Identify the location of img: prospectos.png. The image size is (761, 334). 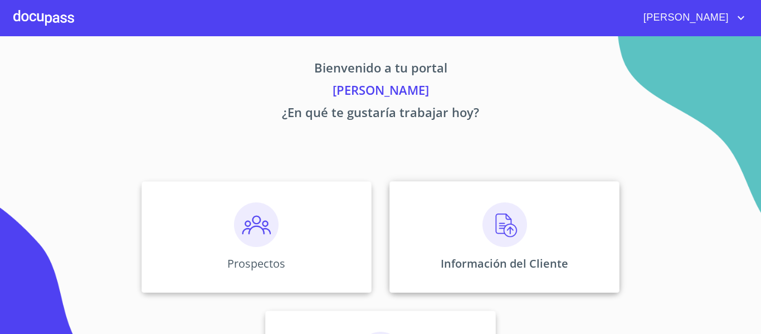
(256, 224).